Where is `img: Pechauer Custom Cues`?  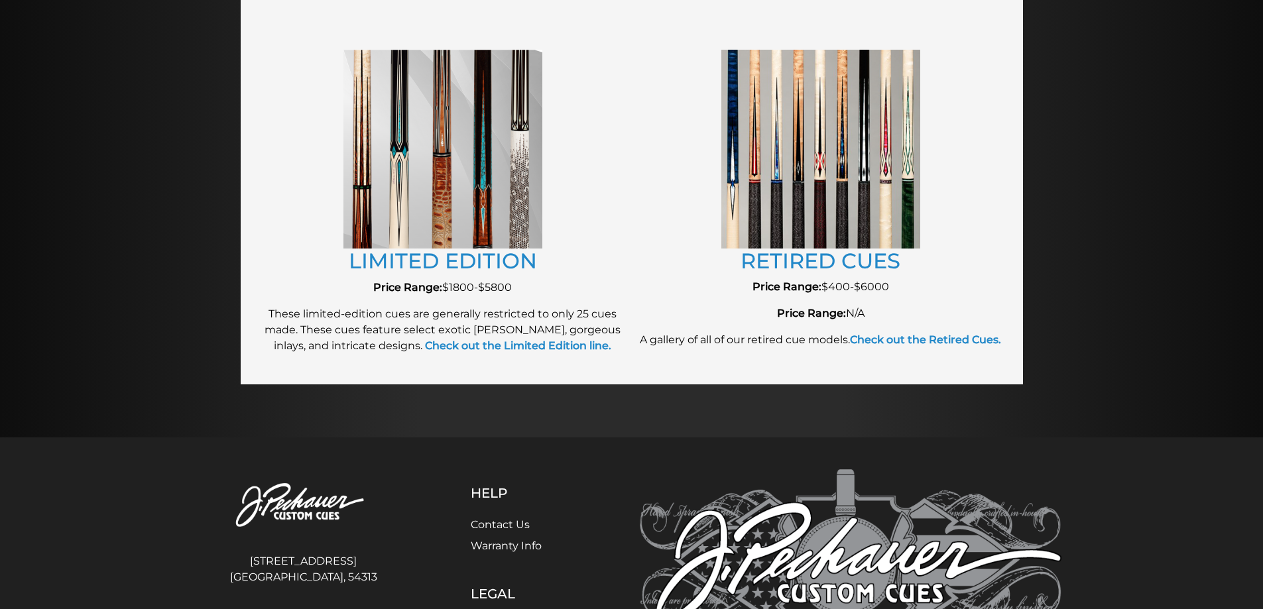
img: Pechauer Custom Cues is located at coordinates (304, 506).